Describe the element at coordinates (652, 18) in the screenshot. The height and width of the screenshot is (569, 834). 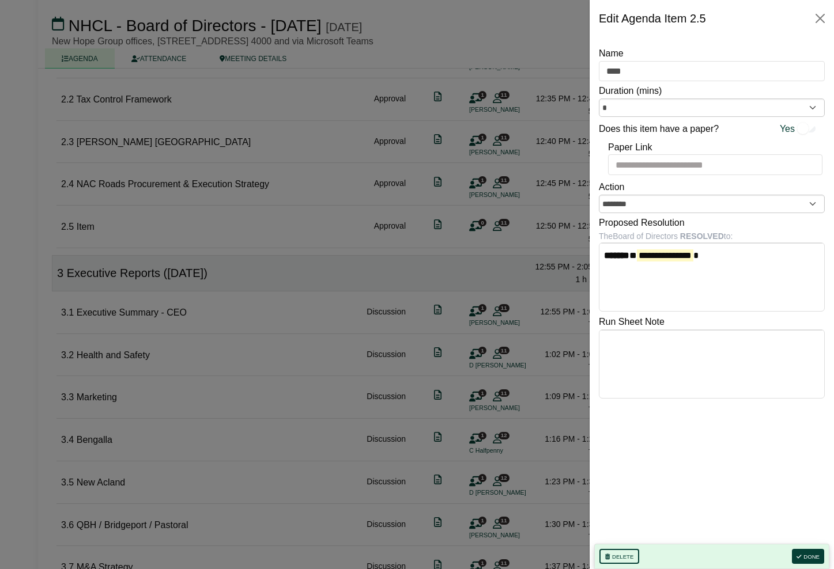
I see `div: Edit Agenda Item 2.5` at that location.